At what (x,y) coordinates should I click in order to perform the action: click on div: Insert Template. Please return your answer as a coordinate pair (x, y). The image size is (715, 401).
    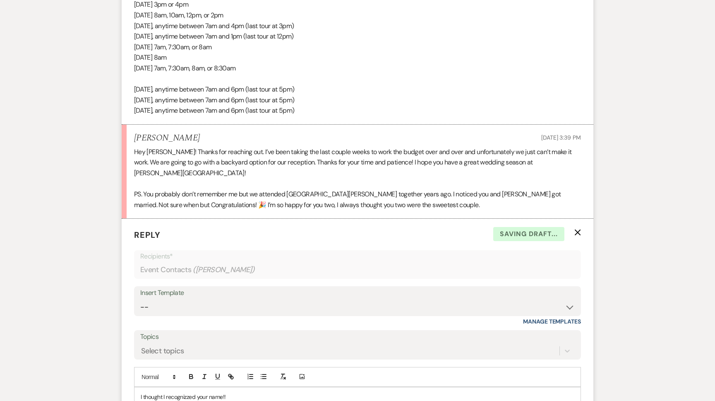
    Looking at the image, I should click on (358, 293).